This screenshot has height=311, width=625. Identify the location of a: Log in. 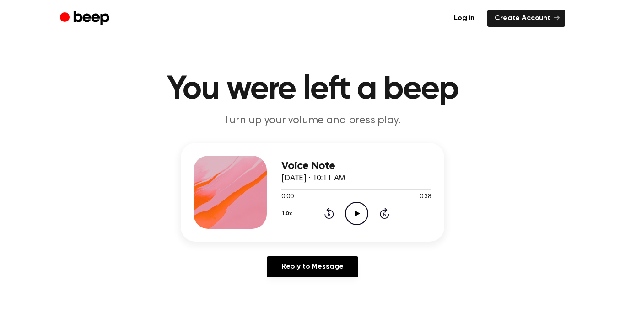
(464, 18).